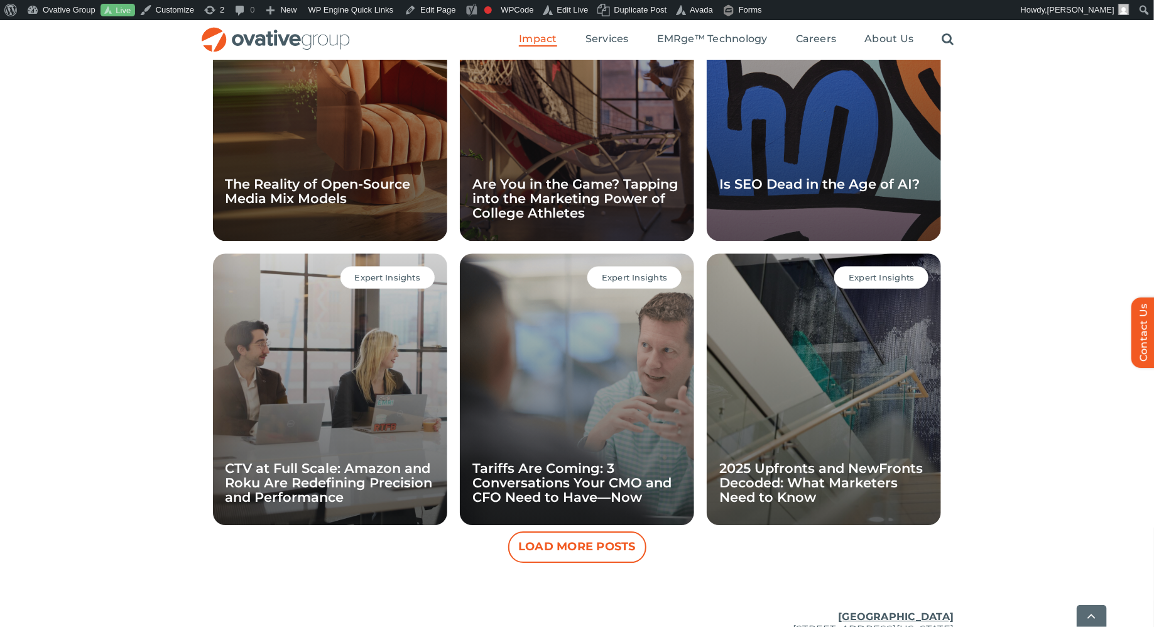 This screenshot has height=627, width=1154. I want to click on span: Services, so click(607, 39).